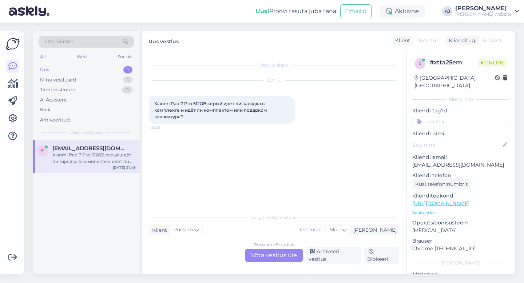 This screenshot has width=524, height=283. Describe the element at coordinates (447, 11) in the screenshot. I see `div: AJ` at that location.